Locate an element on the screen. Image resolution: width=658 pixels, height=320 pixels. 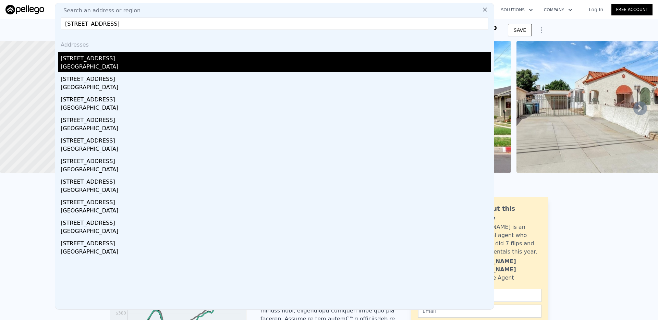
button: Solutions is located at coordinates (516, 10).